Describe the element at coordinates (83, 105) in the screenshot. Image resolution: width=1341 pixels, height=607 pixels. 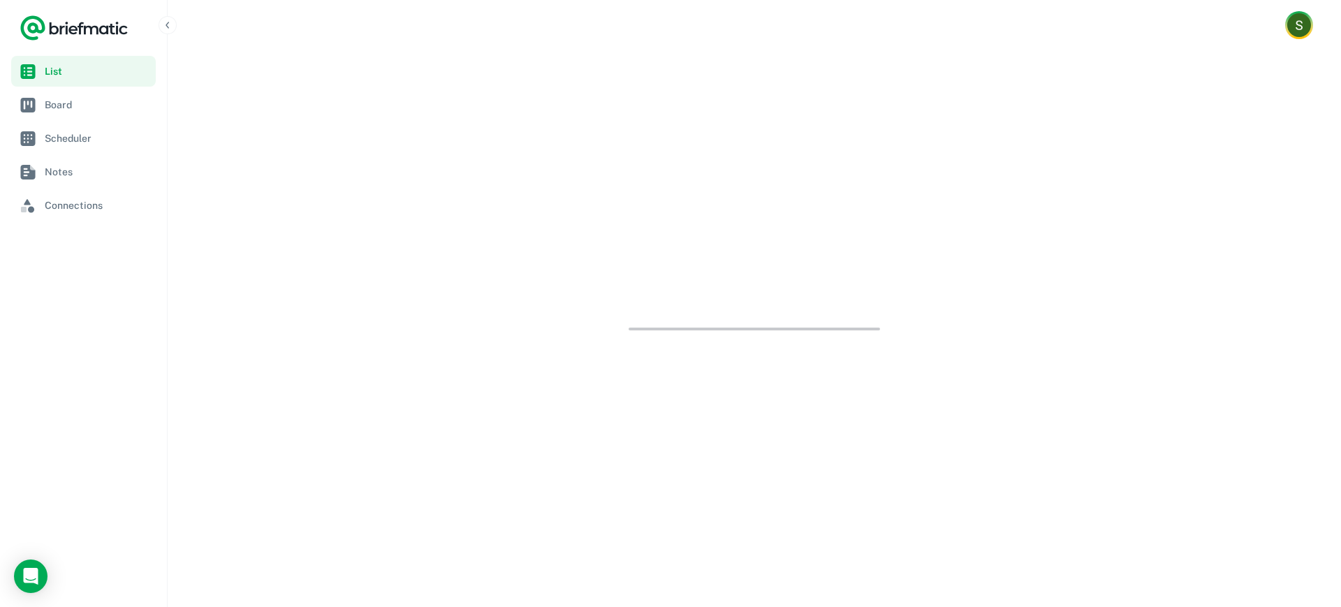
I see `a: Board` at that location.